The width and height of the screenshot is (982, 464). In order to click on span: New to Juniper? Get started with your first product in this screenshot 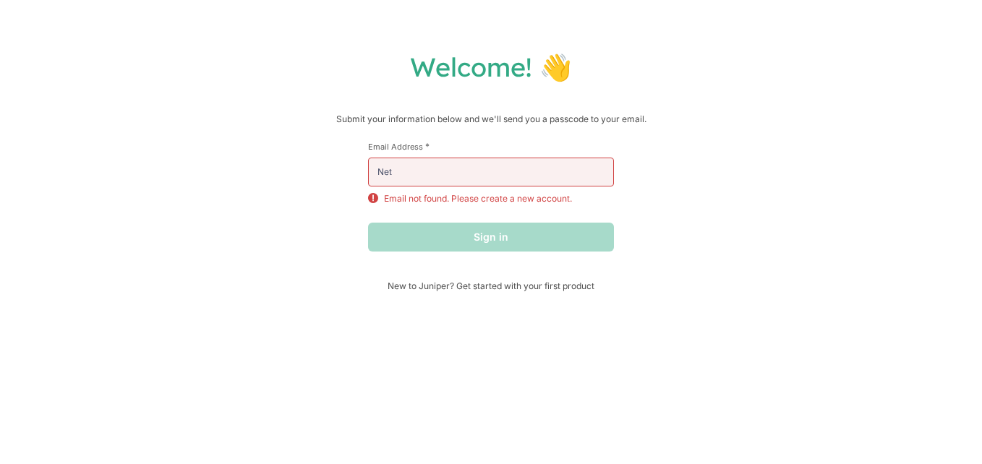, I will do `click(491, 286)`.